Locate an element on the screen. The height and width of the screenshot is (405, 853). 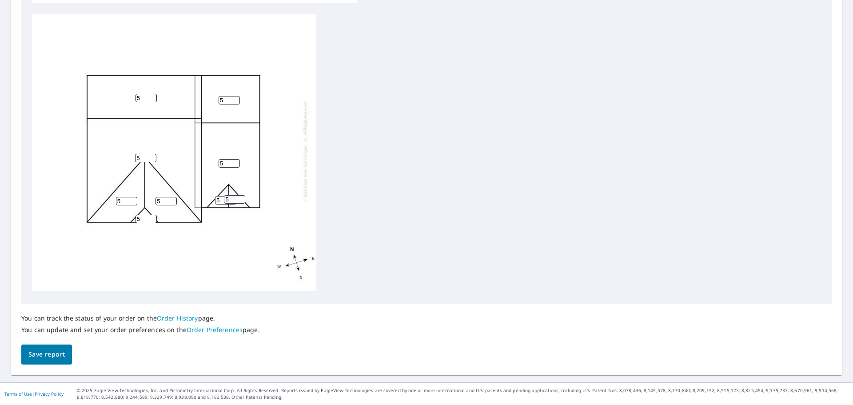
a: Privacy Policy is located at coordinates (49, 393).